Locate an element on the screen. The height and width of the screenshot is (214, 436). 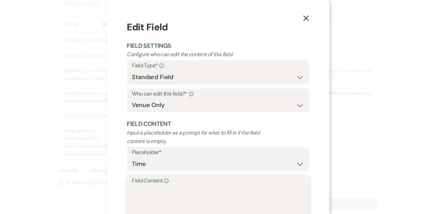
p: Configure who can edit the content of this field. is located at coordinates (200, 55).